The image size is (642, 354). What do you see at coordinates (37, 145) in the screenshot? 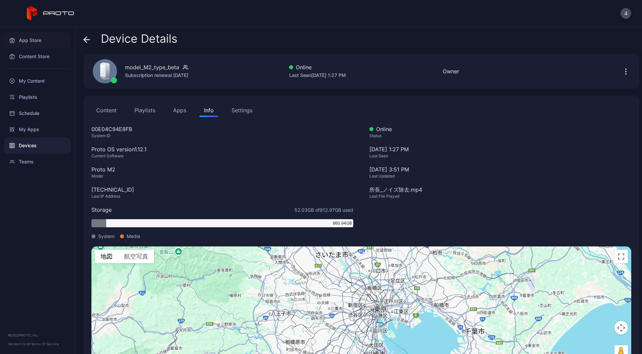
I see `a: Devices` at bounding box center [37, 145].